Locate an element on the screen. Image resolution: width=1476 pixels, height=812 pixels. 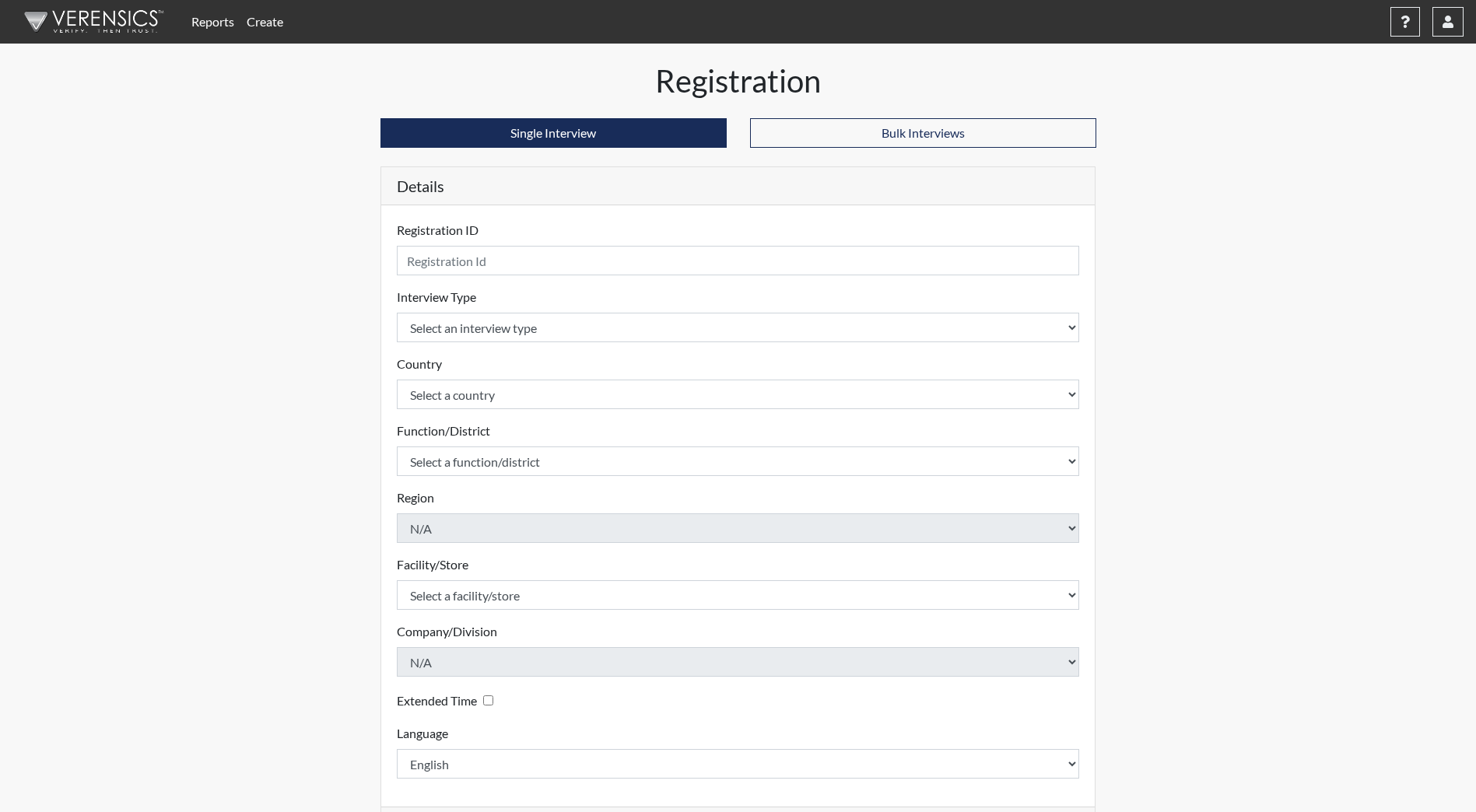
label: Interview Type is located at coordinates (437, 297).